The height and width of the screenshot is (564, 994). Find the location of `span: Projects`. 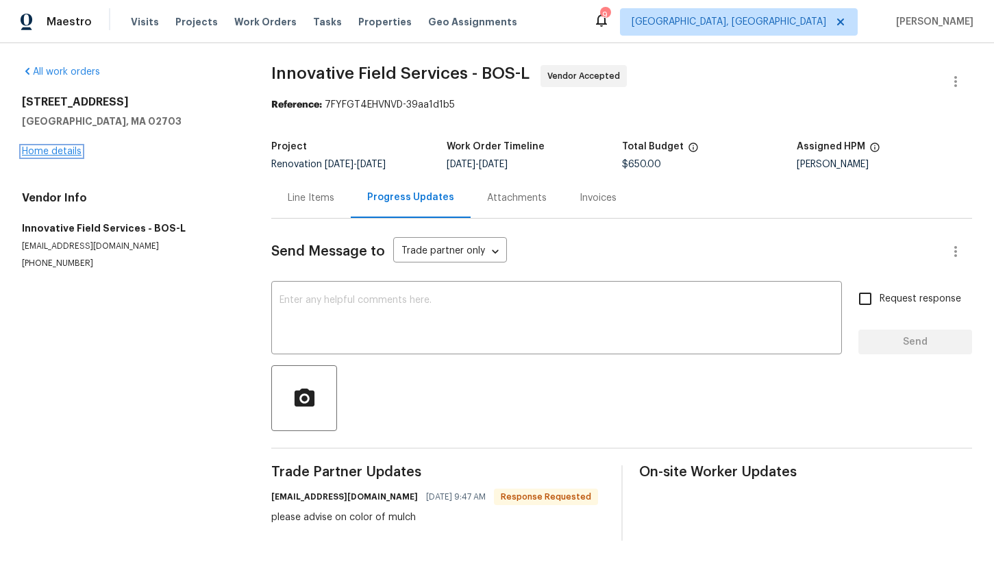

span: Projects is located at coordinates (197, 22).